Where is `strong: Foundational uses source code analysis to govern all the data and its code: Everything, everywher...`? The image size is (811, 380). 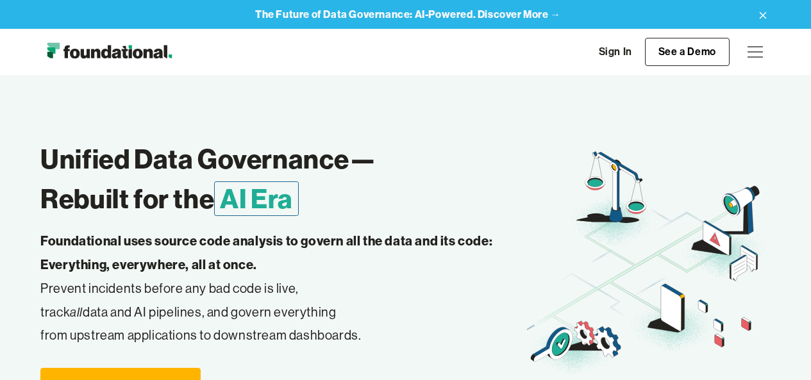 strong: Foundational uses source code analysis to govern all the data and its code: Everything, everywher... is located at coordinates (266, 253).